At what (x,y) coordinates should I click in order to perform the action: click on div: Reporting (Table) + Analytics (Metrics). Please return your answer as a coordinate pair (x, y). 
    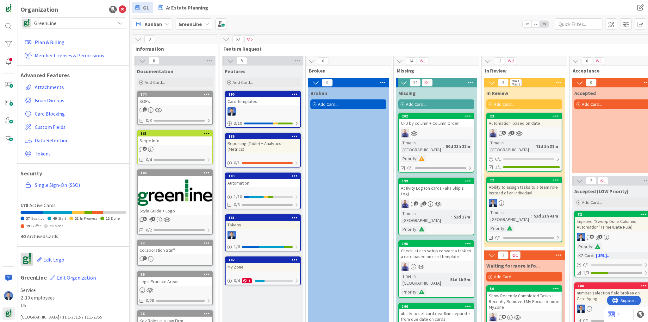
    Looking at the image, I should click on (263, 146).